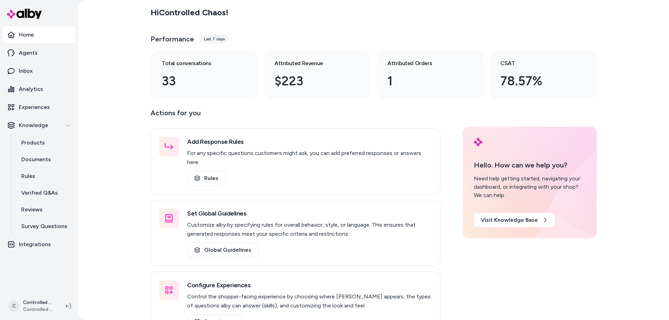 This screenshot has width=669, height=320. What do you see at coordinates (204, 75) in the screenshot?
I see `a: Total conversations 33` at bounding box center [204, 75].